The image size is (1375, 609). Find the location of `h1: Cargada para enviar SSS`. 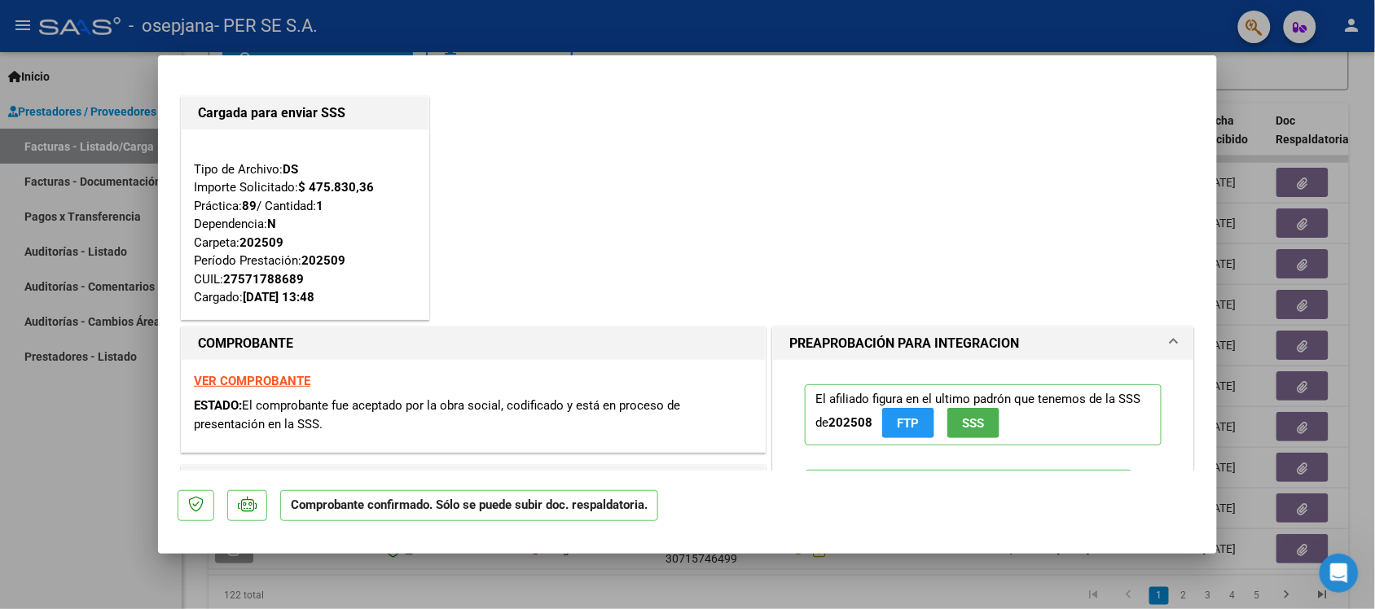

h1: Cargada para enviar SSS is located at coordinates (305, 113).